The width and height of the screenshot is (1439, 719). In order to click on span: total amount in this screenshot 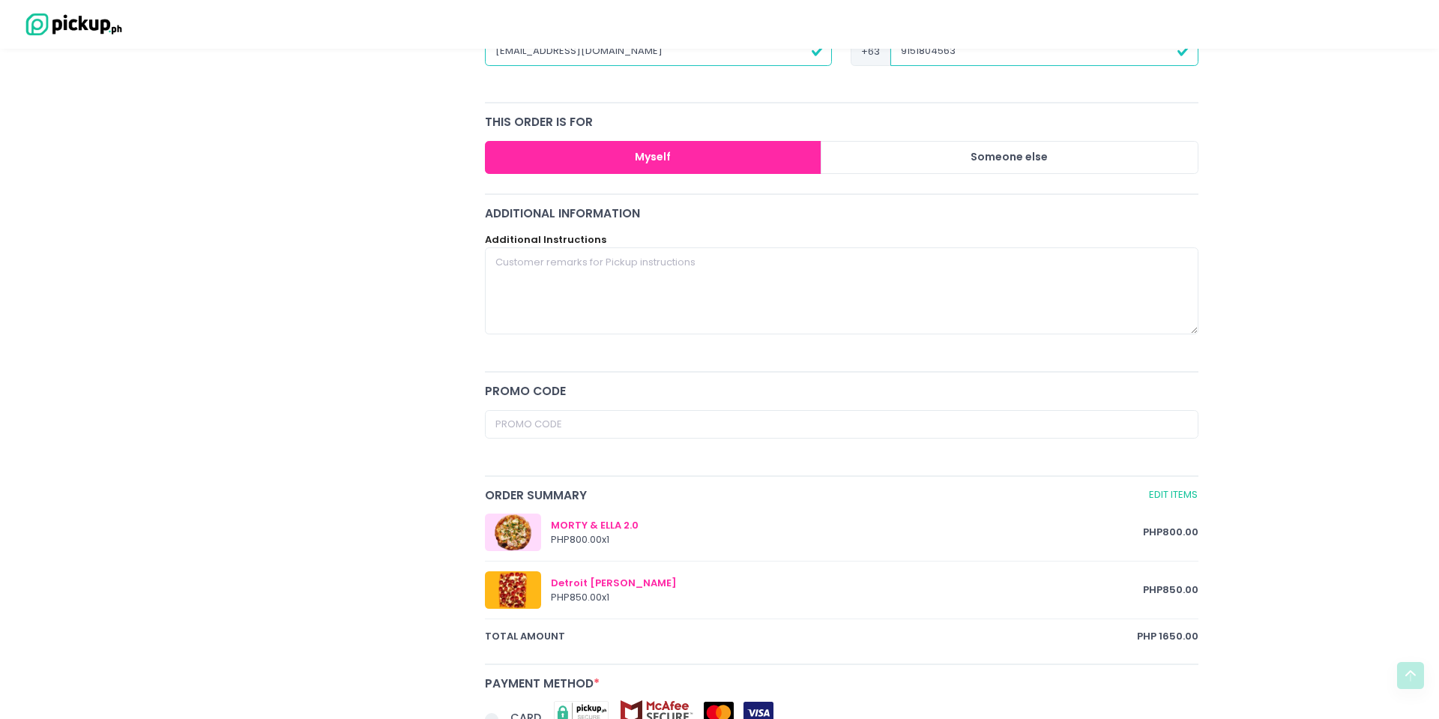, I will do `click(811, 636)`.